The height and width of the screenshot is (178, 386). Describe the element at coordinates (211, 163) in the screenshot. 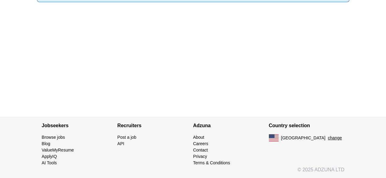

I see `a: Terms & Conditions` at that location.